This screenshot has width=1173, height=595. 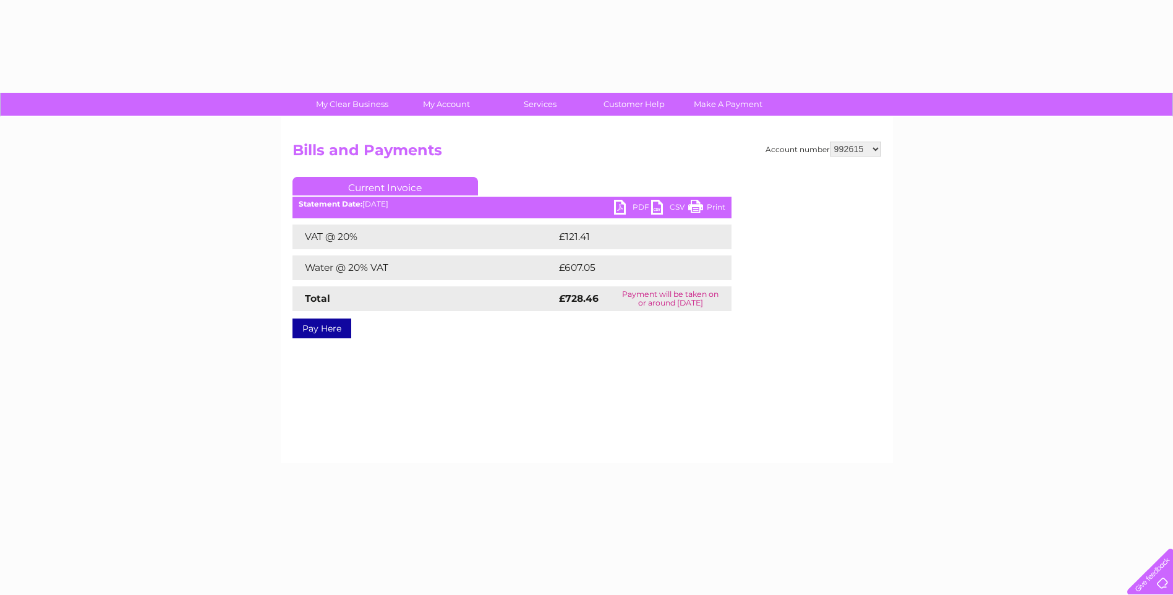 What do you see at coordinates (424, 237) in the screenshot?
I see `td: VAT @ 20%` at bounding box center [424, 237].